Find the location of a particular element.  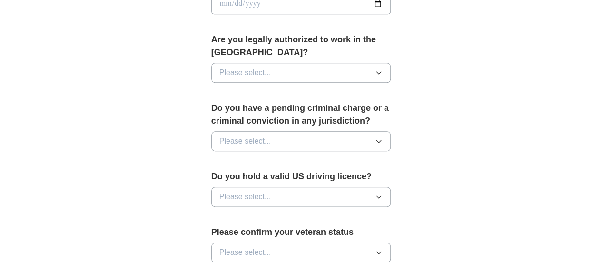

label: Do you hold a valid US driving licence? is located at coordinates (301, 177).